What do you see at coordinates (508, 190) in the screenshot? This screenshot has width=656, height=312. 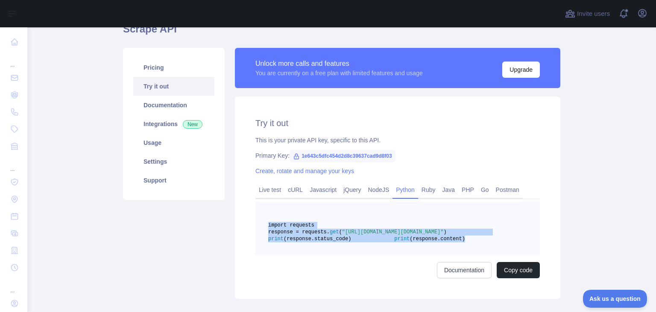 I see `a: Postman` at bounding box center [508, 190].